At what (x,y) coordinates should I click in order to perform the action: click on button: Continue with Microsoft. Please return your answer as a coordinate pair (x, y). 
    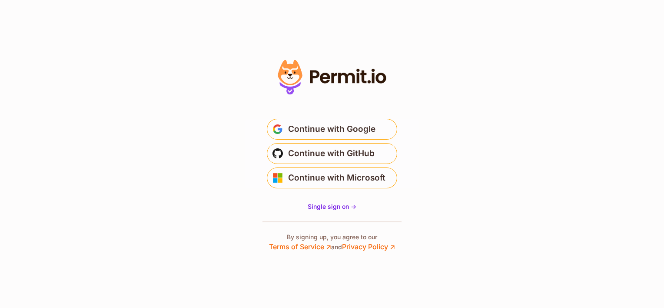
    Looking at the image, I should click on (332, 178).